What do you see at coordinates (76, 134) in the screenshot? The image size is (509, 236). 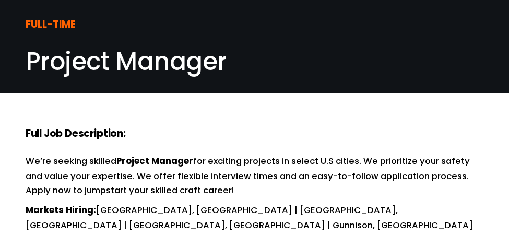 I see `strong: Full Job Description:` at bounding box center [76, 134].